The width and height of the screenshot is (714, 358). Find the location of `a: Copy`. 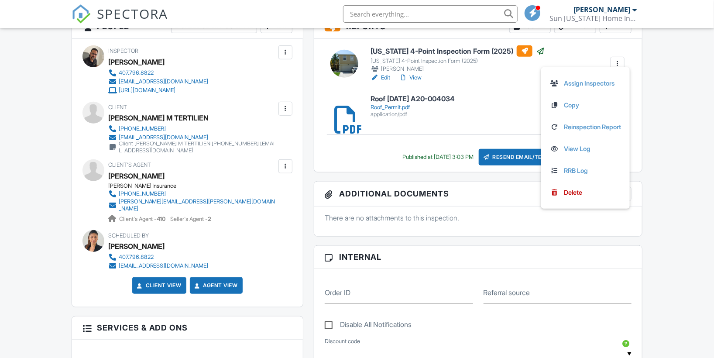

a: Copy is located at coordinates (585, 105).